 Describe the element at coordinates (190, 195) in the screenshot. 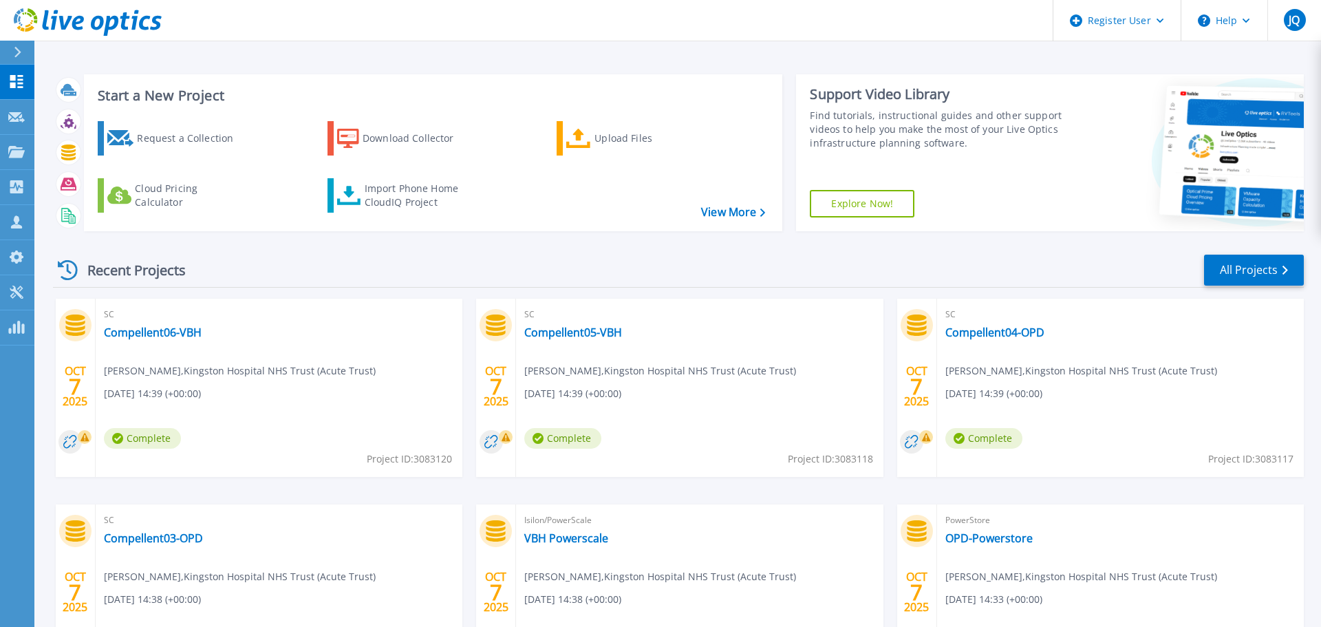

I see `div: Cloud Pricing Calculator` at that location.